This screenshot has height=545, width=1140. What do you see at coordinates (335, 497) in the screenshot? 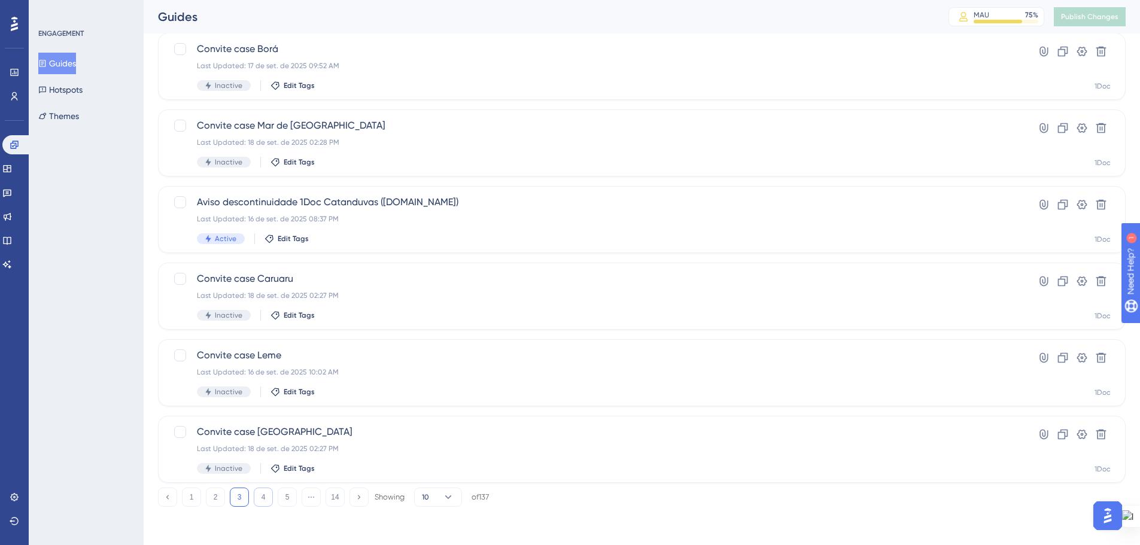
I see `button: 14` at bounding box center [335, 497].